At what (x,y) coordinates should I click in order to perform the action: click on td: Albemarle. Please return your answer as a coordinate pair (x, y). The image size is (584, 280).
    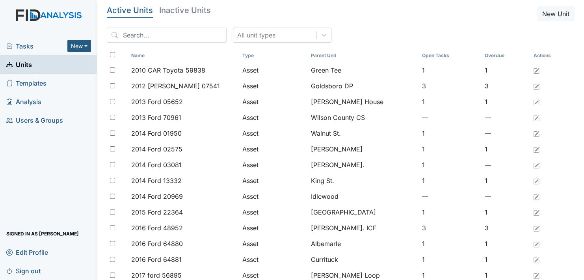
    Looking at the image, I should click on (363, 244).